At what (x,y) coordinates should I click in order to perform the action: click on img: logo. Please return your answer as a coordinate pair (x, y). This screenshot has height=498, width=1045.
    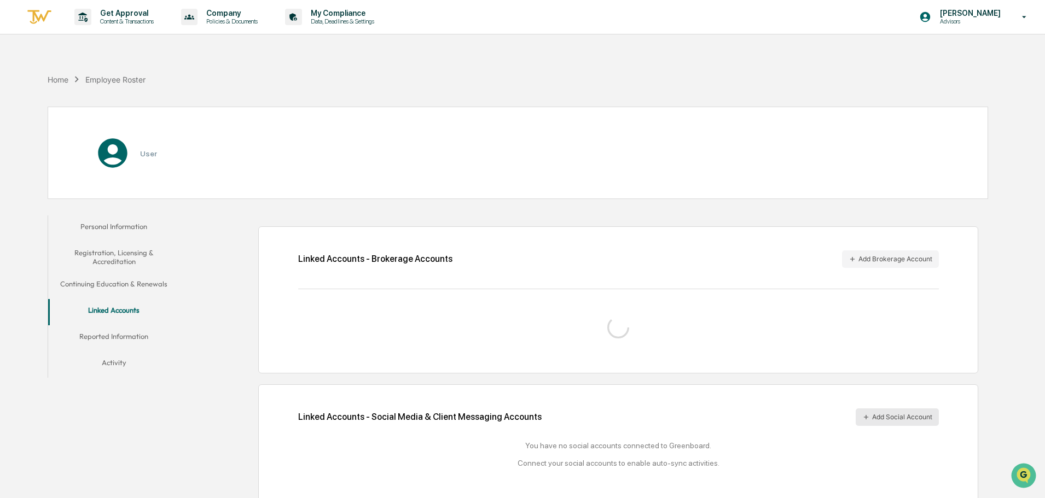
    Looking at the image, I should click on (39, 17).